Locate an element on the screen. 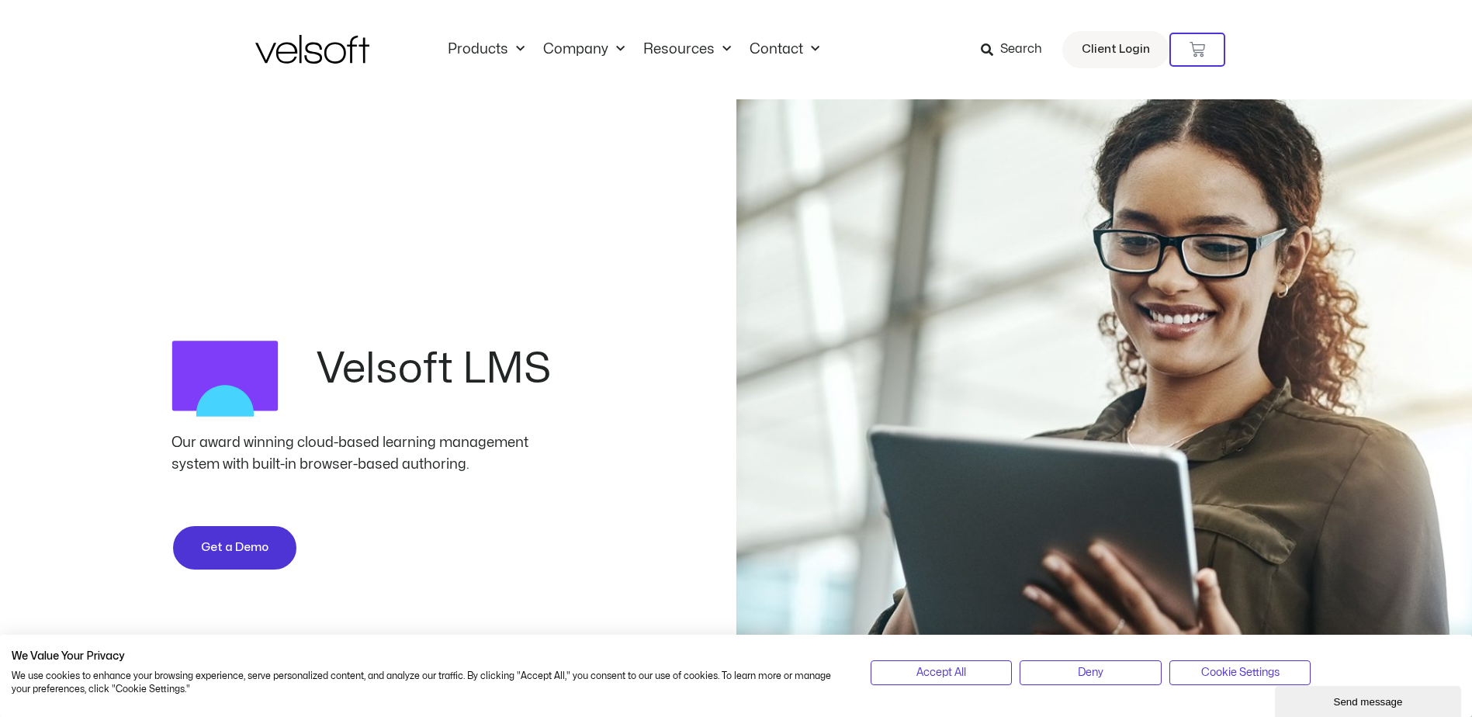  div: Send message is located at coordinates (93, 19).